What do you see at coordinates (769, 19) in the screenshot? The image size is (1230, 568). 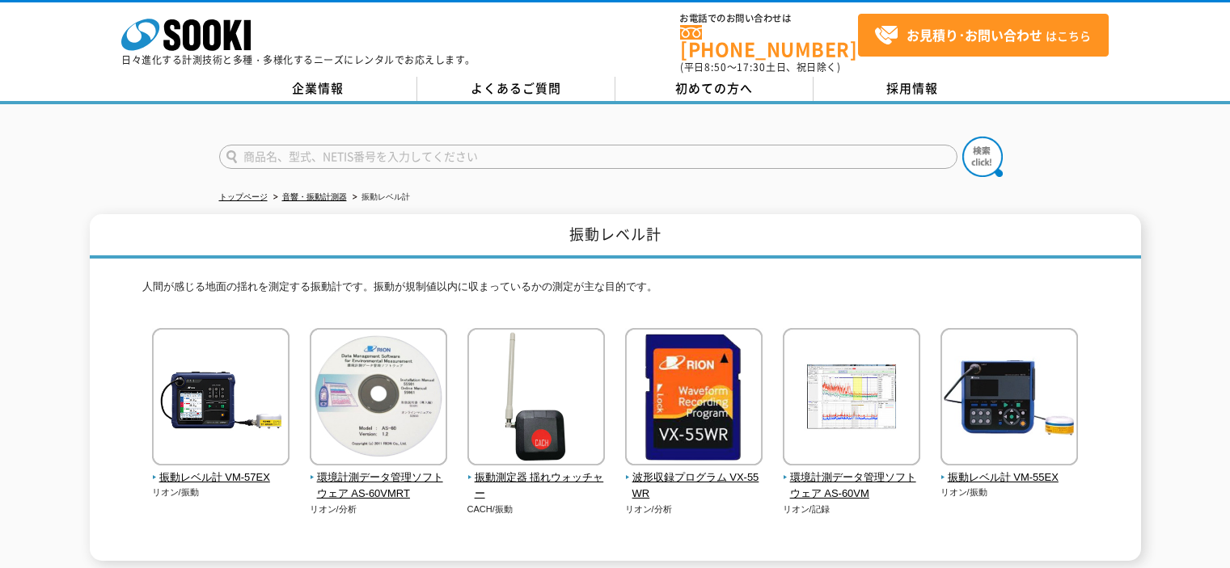 I see `span: お電話でのお問い合わせは` at bounding box center [769, 19].